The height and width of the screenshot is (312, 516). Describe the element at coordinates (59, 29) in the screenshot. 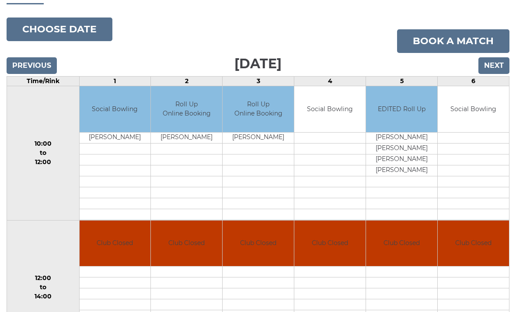

I see `button: Choose date` at that location.